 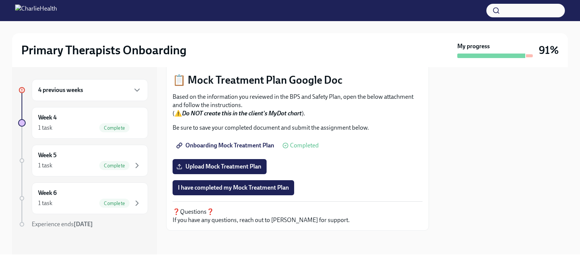 I want to click on a: Onboarding Mock Treatment Plan, so click(x=226, y=146).